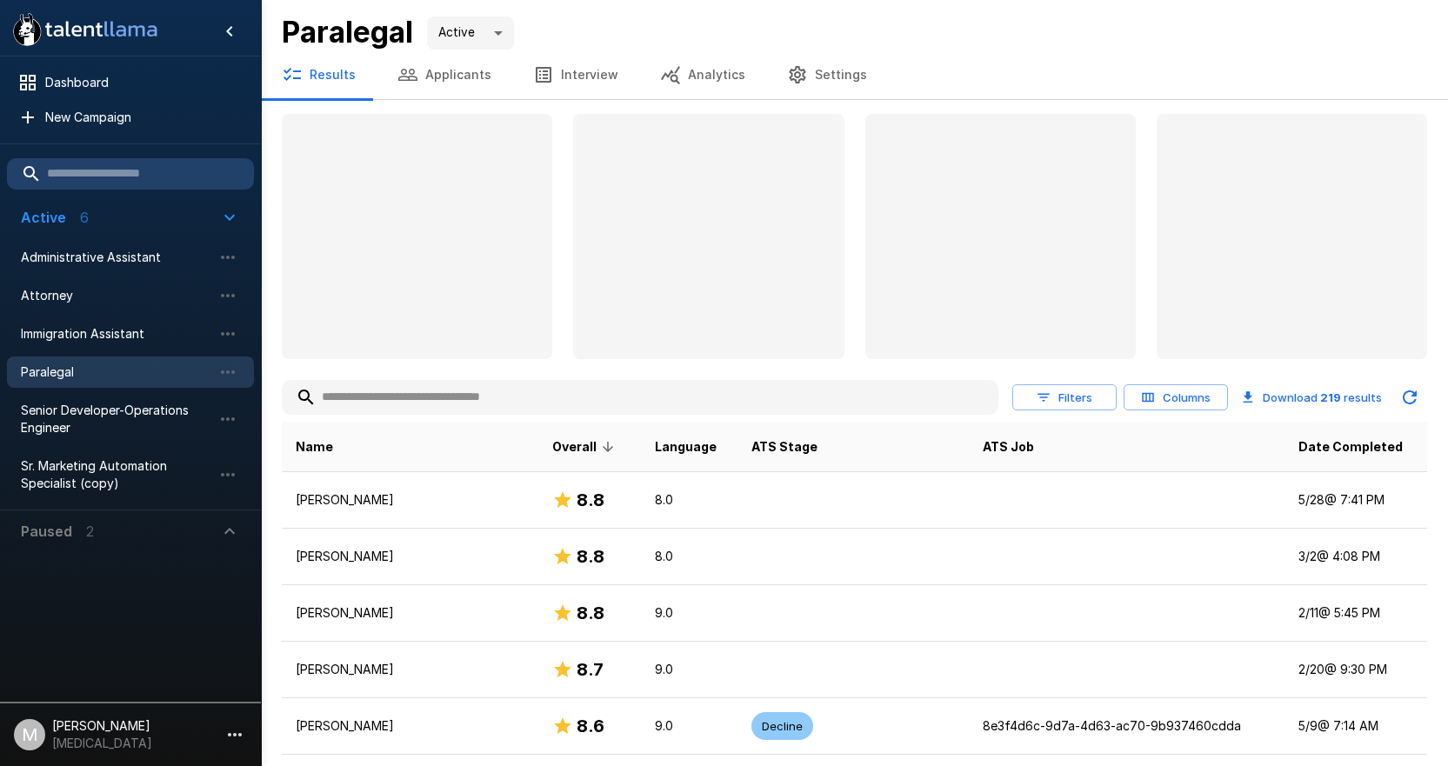 This screenshot has height=766, width=1448. What do you see at coordinates (590, 670) in the screenshot?
I see `h6: 8.7` at bounding box center [590, 670].